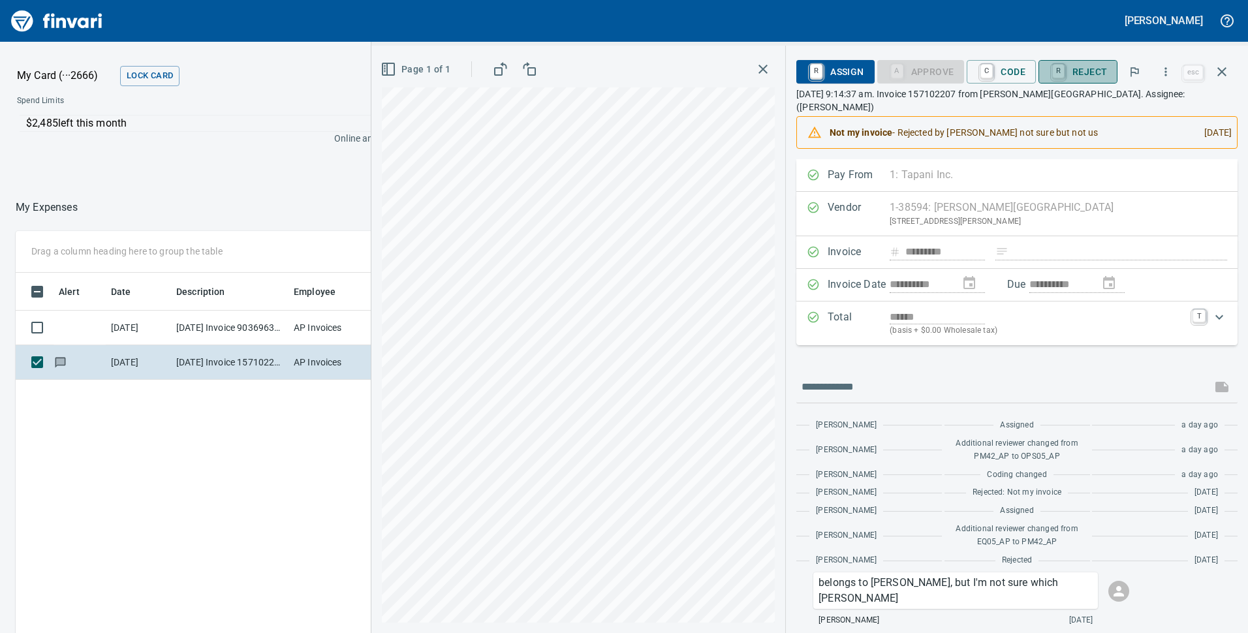  I want to click on span: Code, so click(1002, 72).